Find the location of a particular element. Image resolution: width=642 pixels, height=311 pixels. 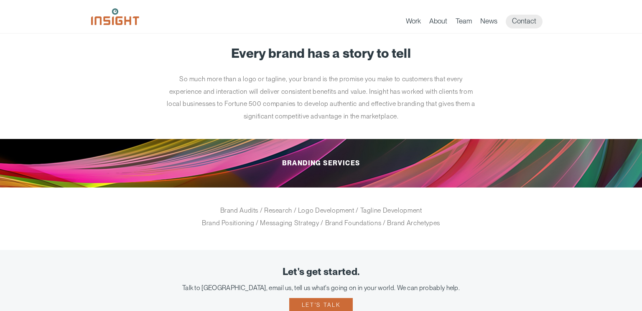

nav: primary navigation menu is located at coordinates (478, 21).